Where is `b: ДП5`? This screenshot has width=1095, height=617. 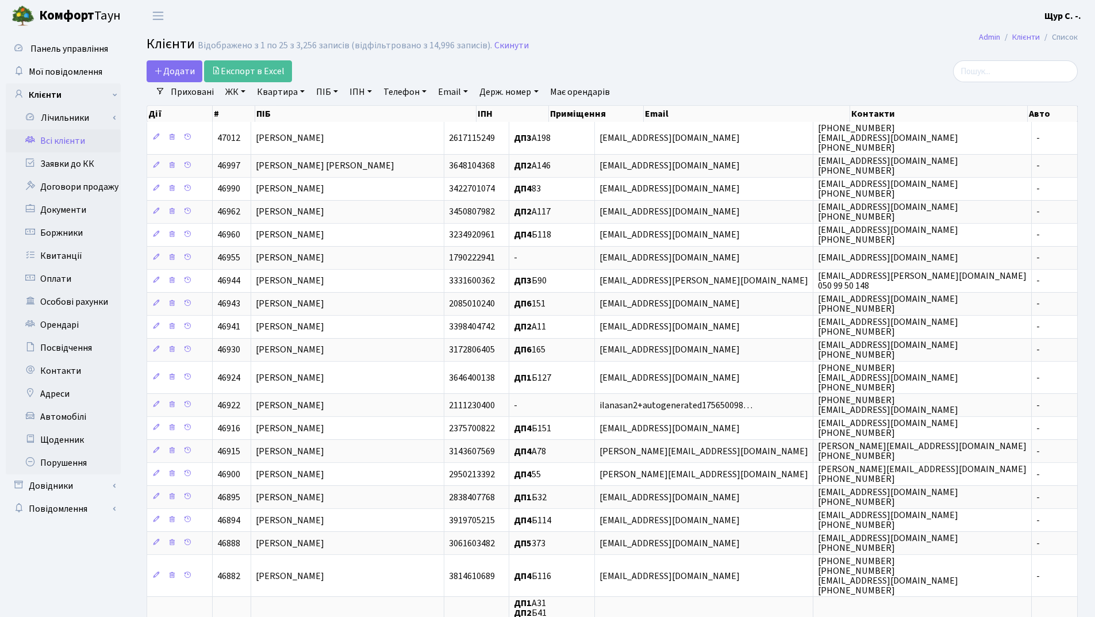 b: ДП5 is located at coordinates (522, 543).